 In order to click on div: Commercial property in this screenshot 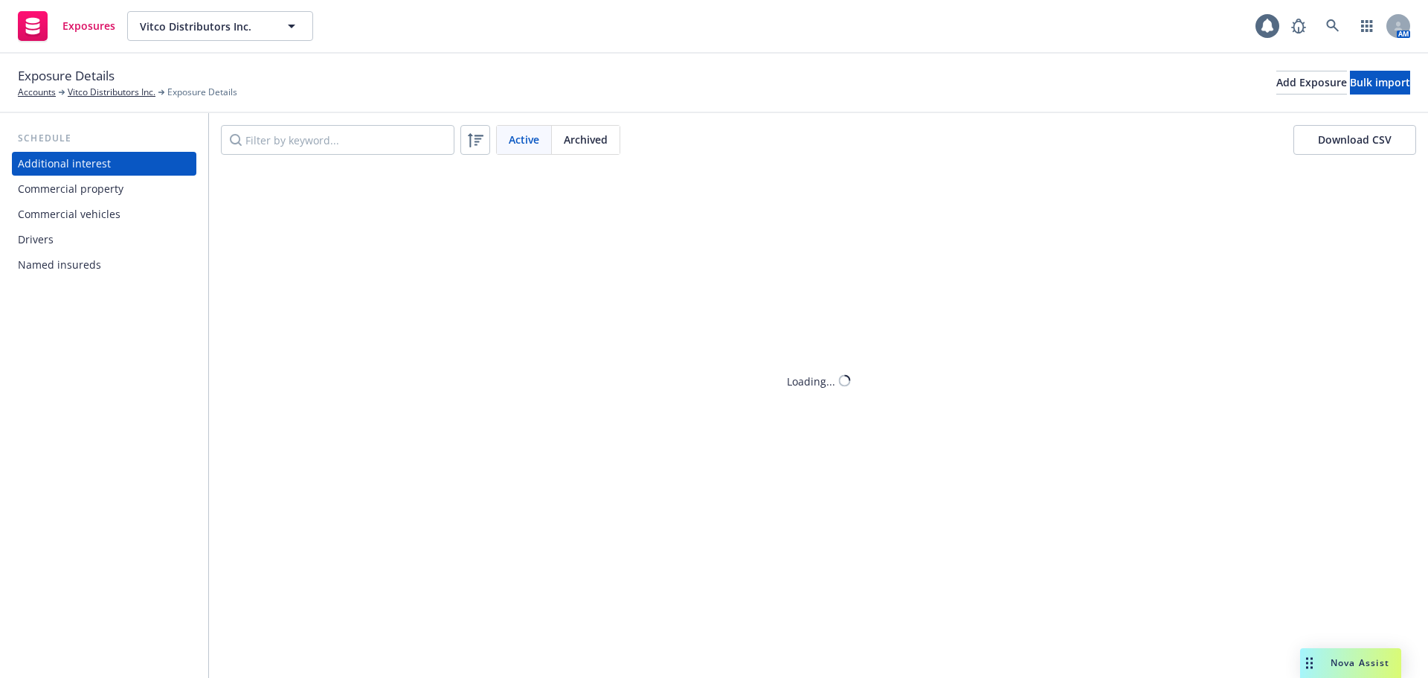, I will do `click(71, 189)`.